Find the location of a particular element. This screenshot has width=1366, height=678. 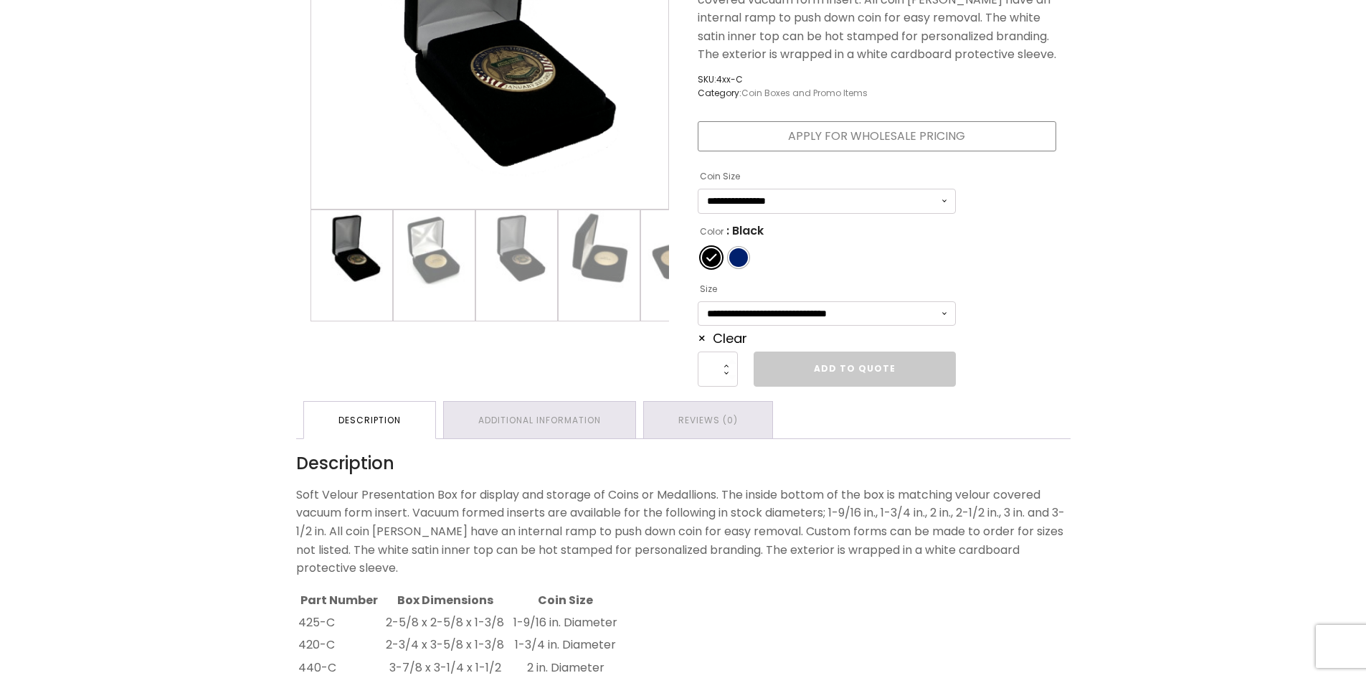

td: 2-3/4 x 3-5/8 x 1-3/8 is located at coordinates (445, 645).